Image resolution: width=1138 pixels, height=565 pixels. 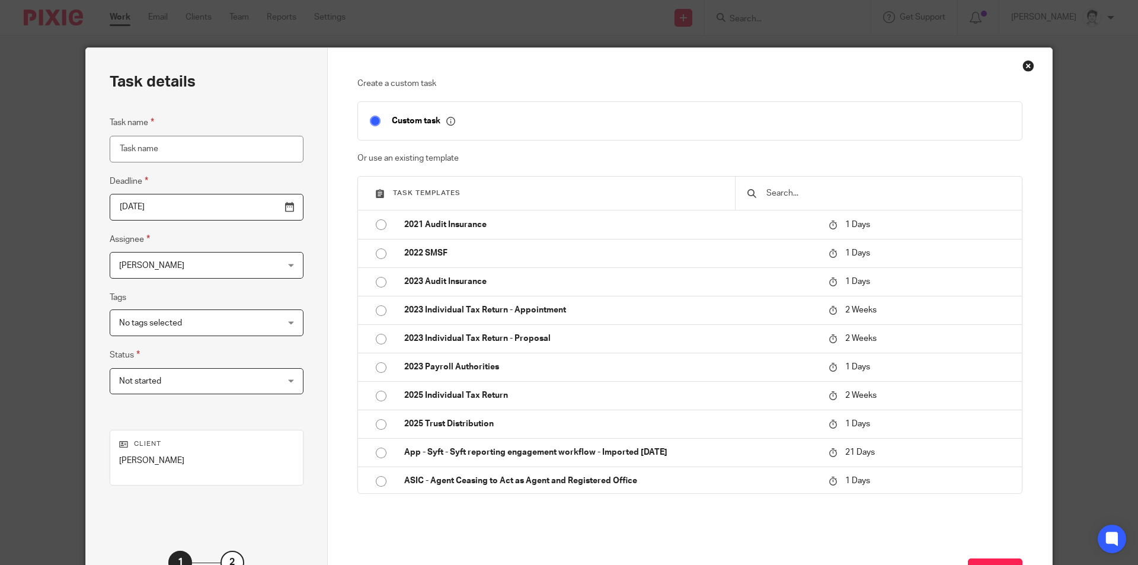 I want to click on input: Task name, so click(x=206, y=149).